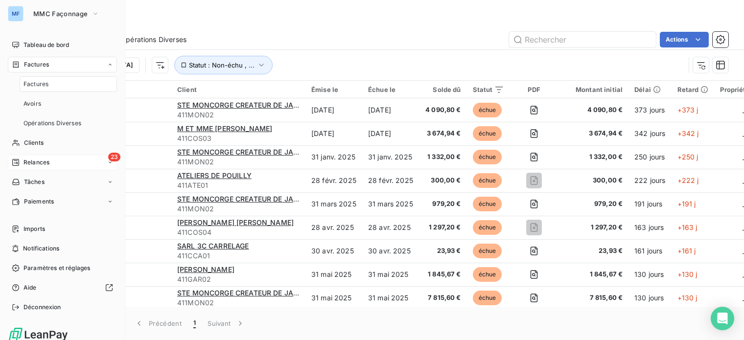 Image resolution: width=744 pixels, height=340 pixels. Describe the element at coordinates (238, 90) in the screenshot. I see `div: Client` at that location.